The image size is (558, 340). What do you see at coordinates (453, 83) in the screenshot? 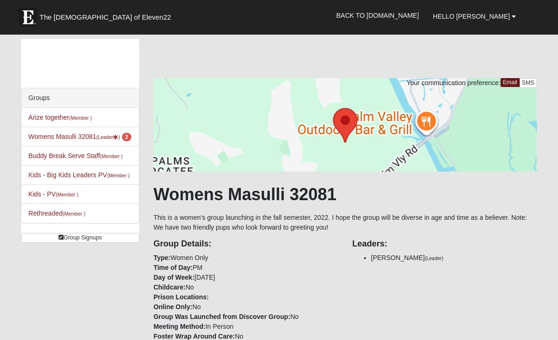
I see `span: Your communication preference:` at bounding box center [453, 83].